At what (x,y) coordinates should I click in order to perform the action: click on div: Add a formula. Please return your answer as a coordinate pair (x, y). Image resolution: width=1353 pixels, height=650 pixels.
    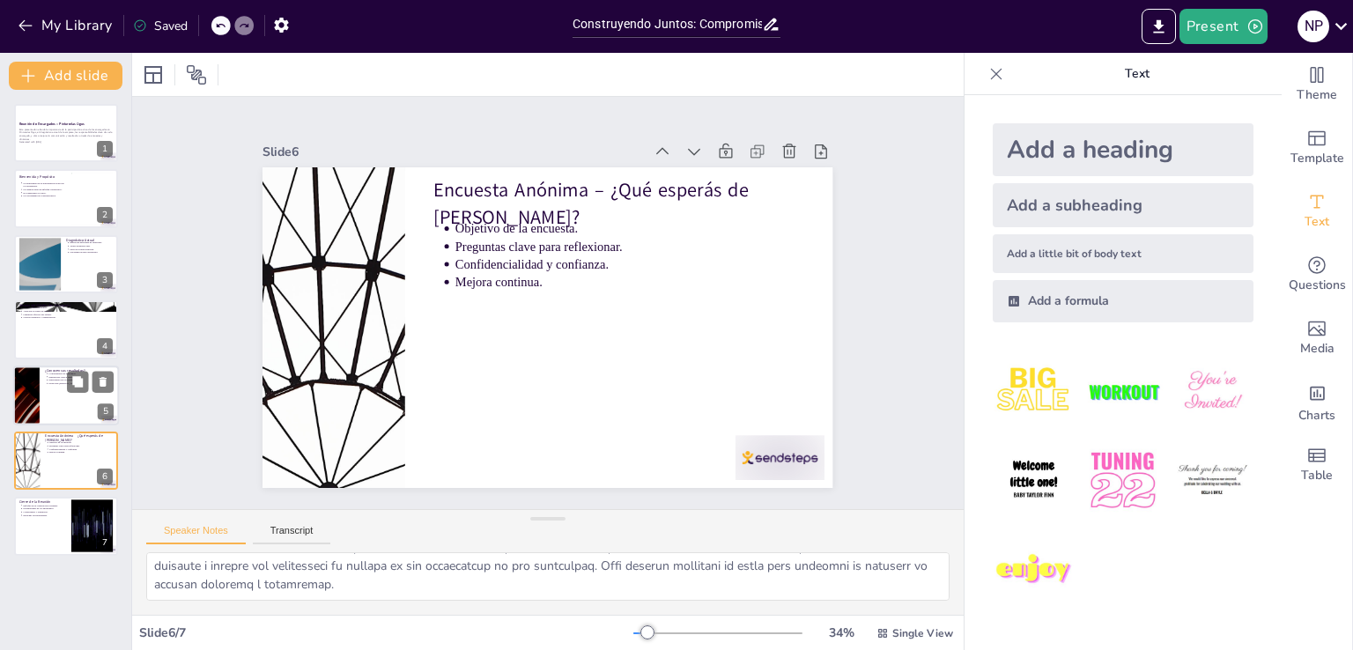
    Looking at the image, I should click on (1123, 301).